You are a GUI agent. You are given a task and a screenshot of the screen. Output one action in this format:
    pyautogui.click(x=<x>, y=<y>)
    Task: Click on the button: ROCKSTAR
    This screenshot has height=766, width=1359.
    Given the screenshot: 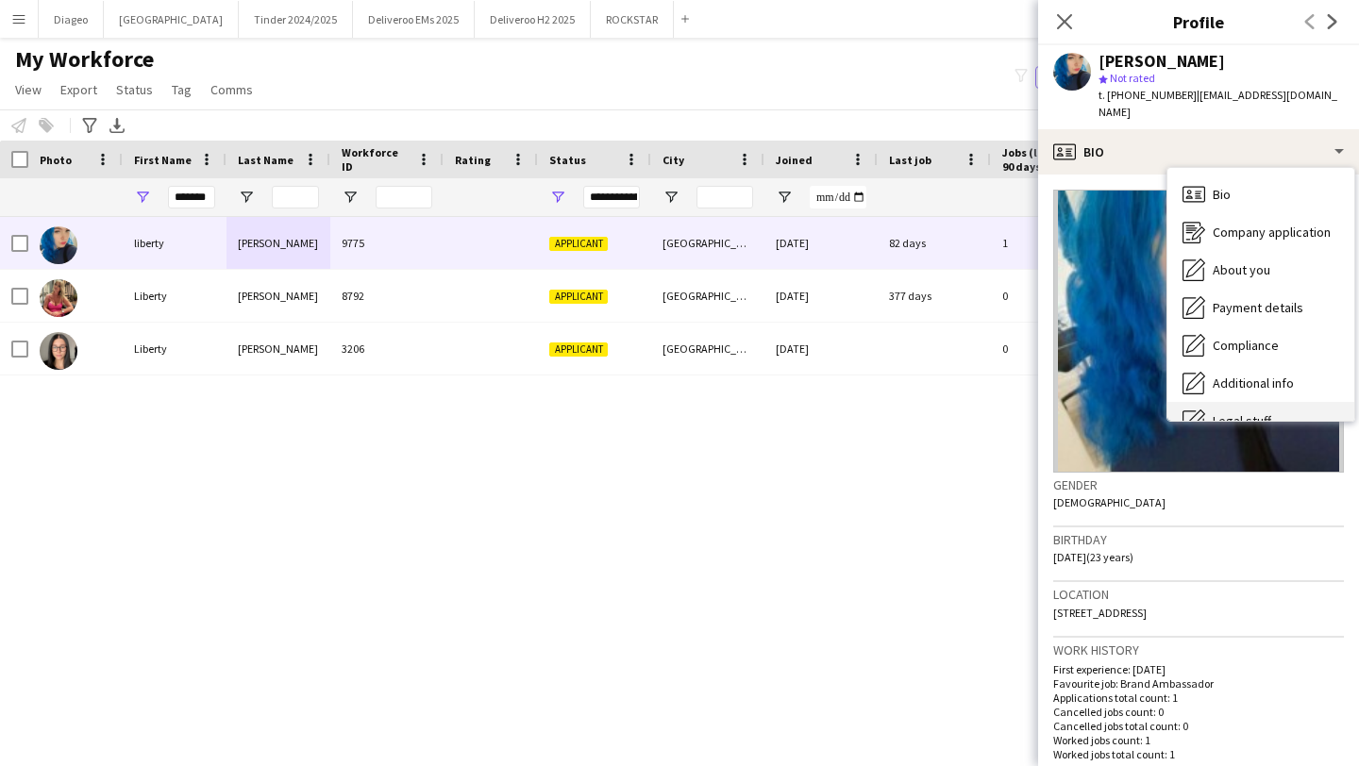 What is the action you would take?
    pyautogui.click(x=632, y=19)
    